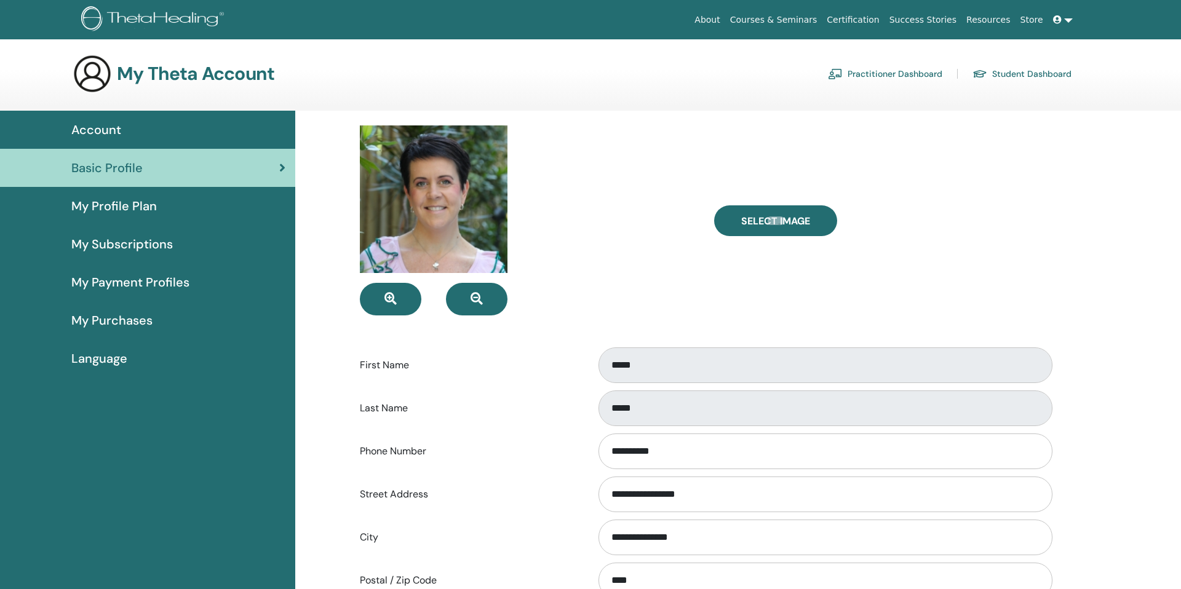 This screenshot has height=589, width=1181. What do you see at coordinates (99, 359) in the screenshot?
I see `span: Language` at bounding box center [99, 359].